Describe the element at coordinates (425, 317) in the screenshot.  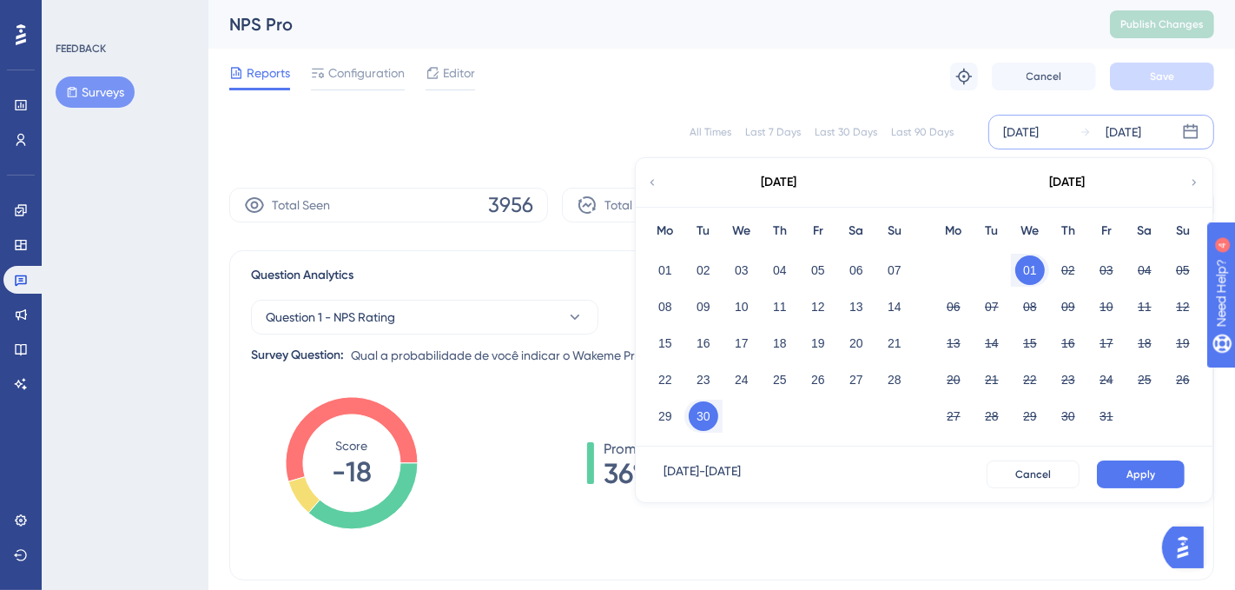
I see `button: Question 1 - NPS Rating` at that location.